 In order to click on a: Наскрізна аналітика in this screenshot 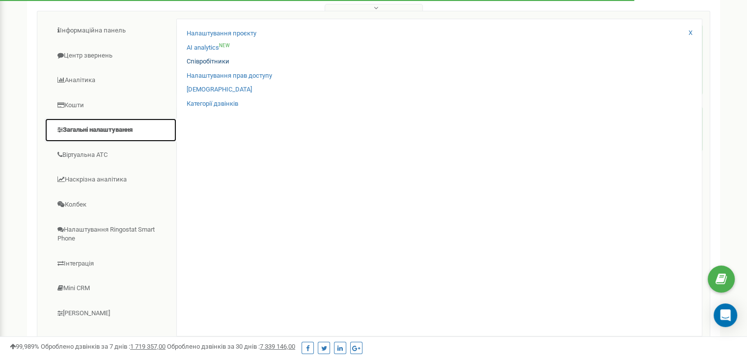, I will do `click(111, 179)`.